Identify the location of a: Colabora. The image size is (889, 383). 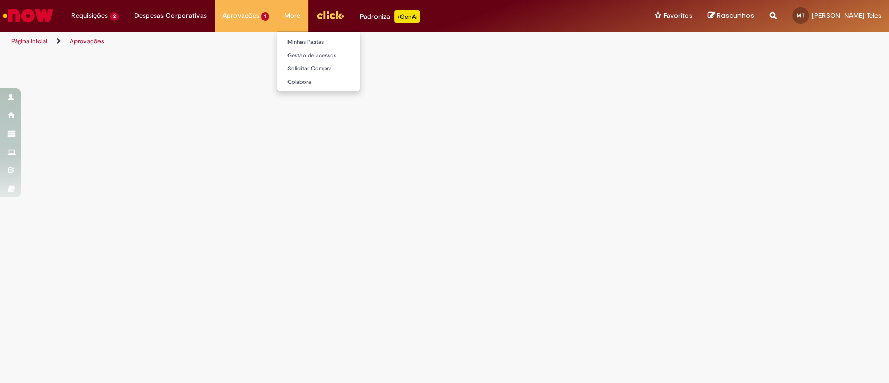
(334, 82).